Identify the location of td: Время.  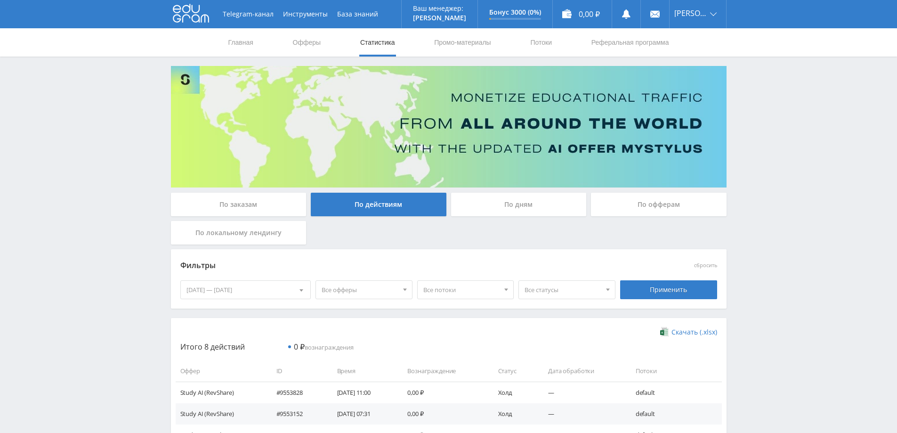
(363, 370).